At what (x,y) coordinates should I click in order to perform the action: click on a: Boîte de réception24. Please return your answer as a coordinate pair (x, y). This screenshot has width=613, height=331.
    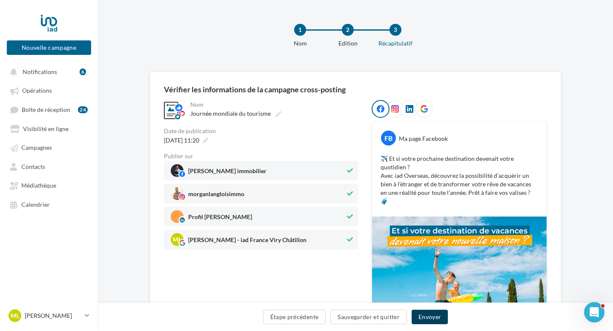
    Looking at the image, I should click on (49, 109).